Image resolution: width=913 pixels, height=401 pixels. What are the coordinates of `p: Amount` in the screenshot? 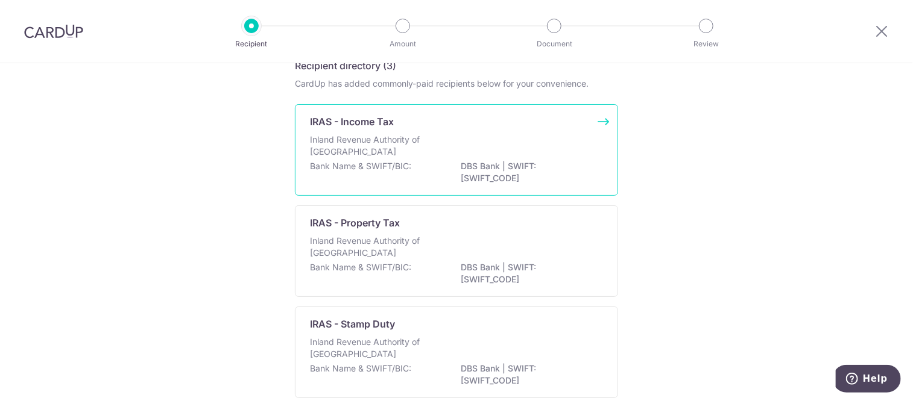 It's located at (403, 44).